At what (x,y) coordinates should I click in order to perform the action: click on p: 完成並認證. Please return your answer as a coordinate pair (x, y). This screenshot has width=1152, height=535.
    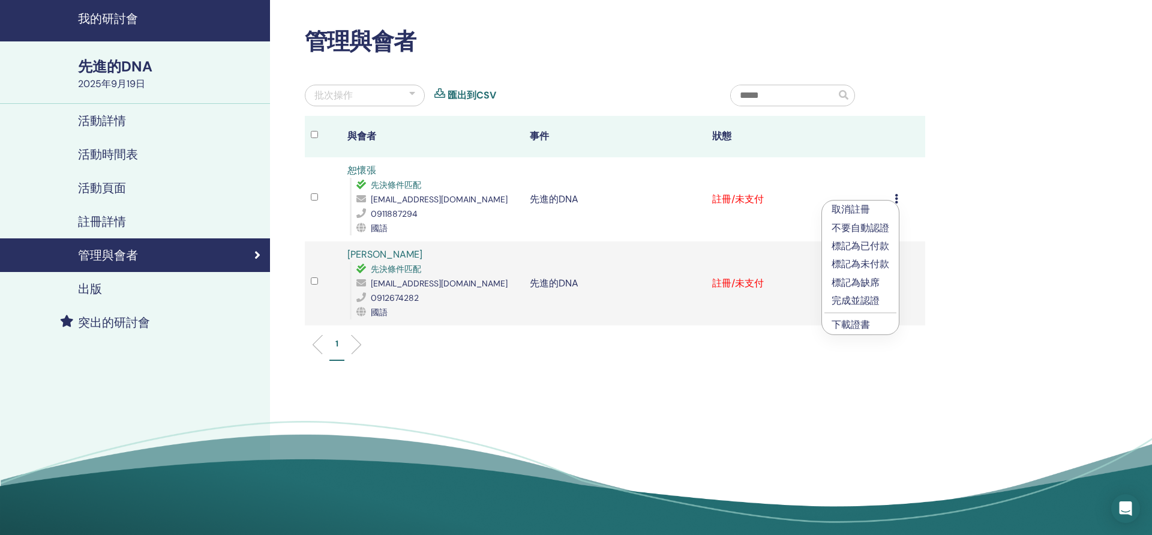
    Looking at the image, I should click on (861, 301).